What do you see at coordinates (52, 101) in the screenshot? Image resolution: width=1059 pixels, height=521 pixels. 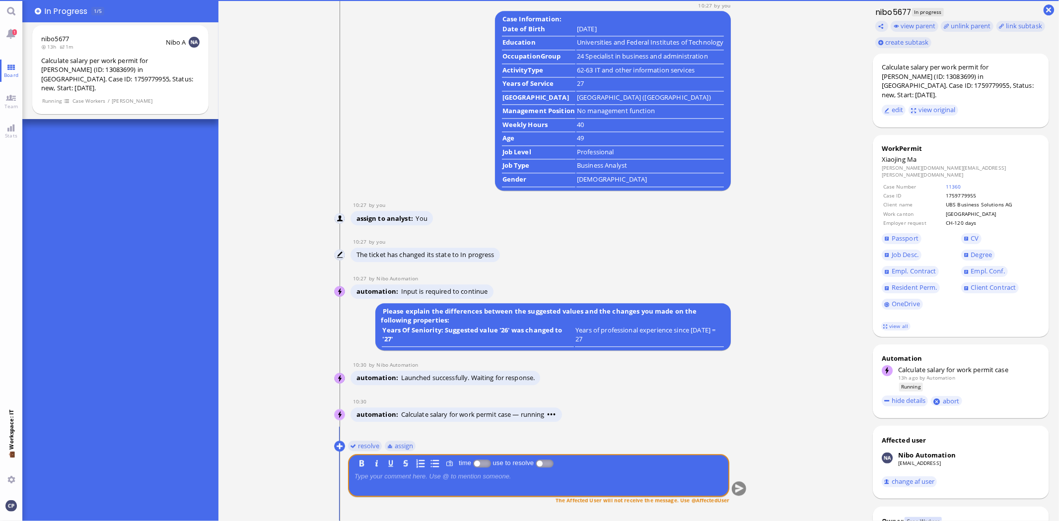 I see `span: Running` at bounding box center [52, 101].